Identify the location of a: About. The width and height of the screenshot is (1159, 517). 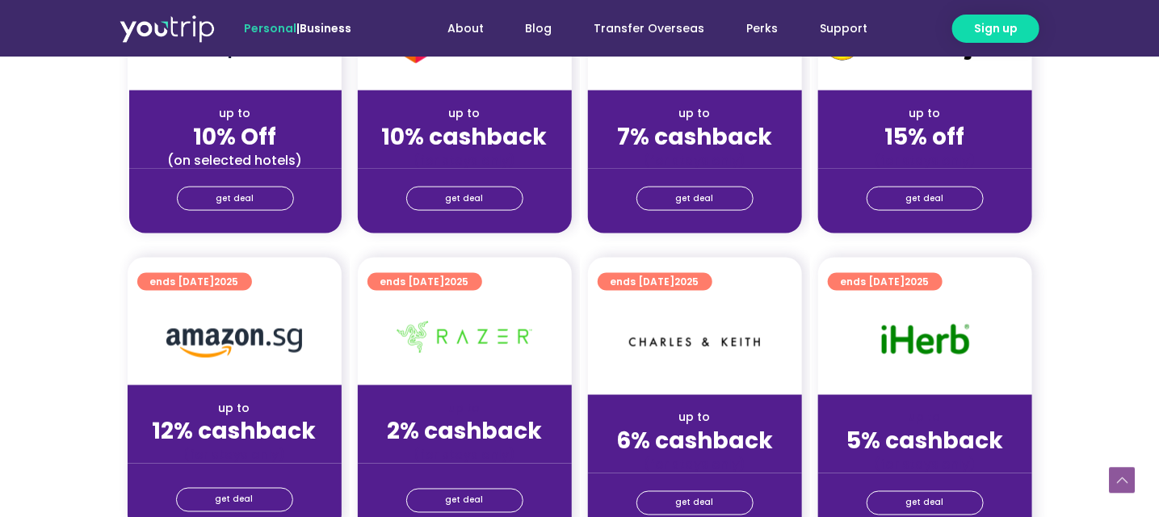
(465, 28).